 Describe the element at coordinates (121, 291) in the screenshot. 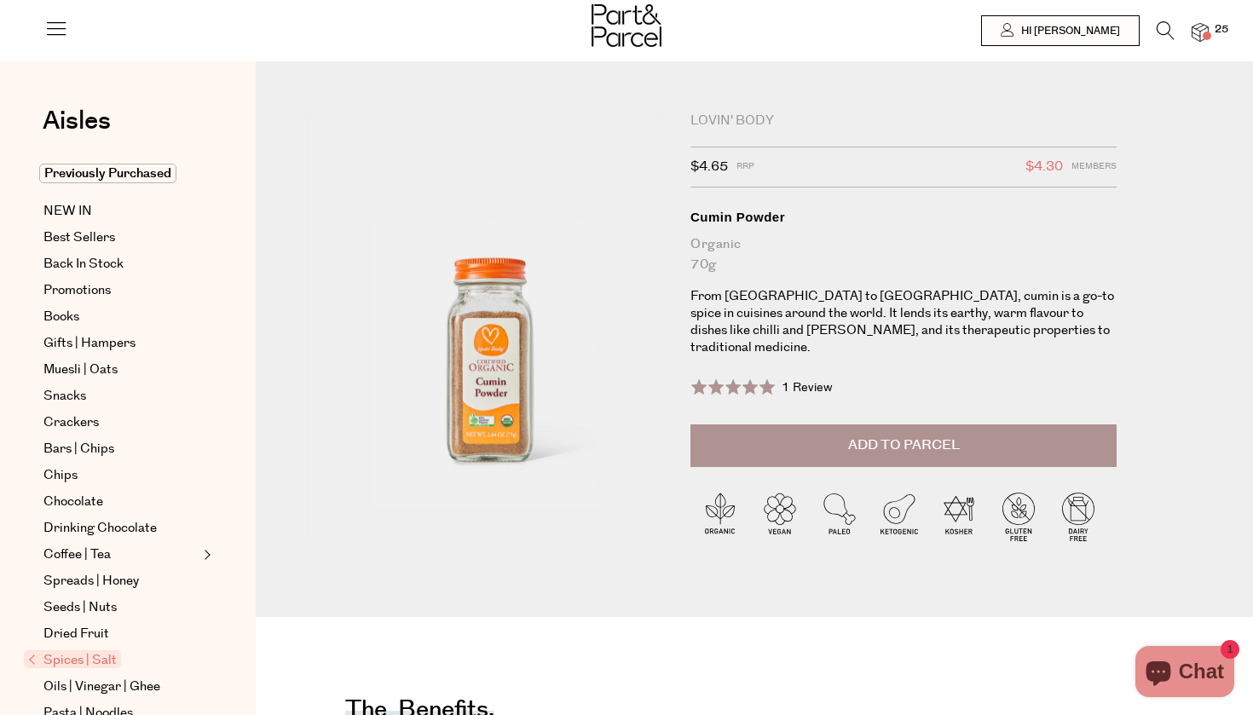

I see `a: Promotions` at that location.